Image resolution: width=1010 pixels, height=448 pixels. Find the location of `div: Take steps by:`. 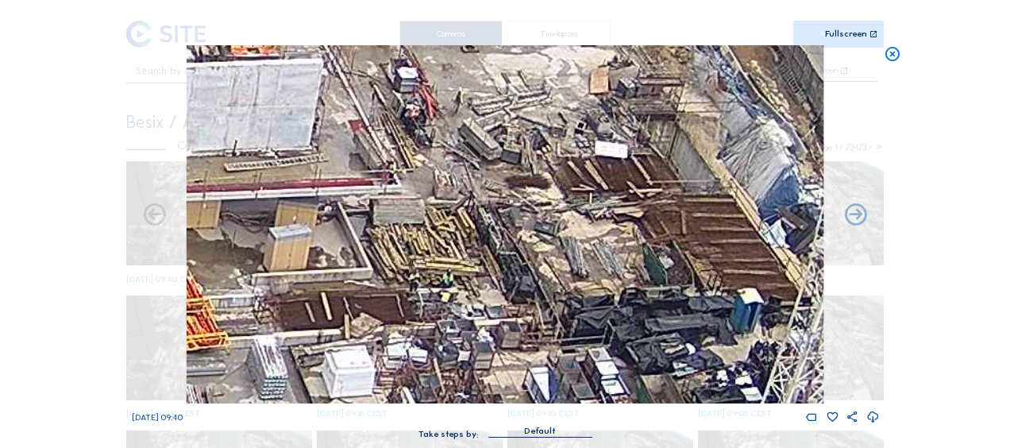

div: Take steps by: is located at coordinates (449, 434).